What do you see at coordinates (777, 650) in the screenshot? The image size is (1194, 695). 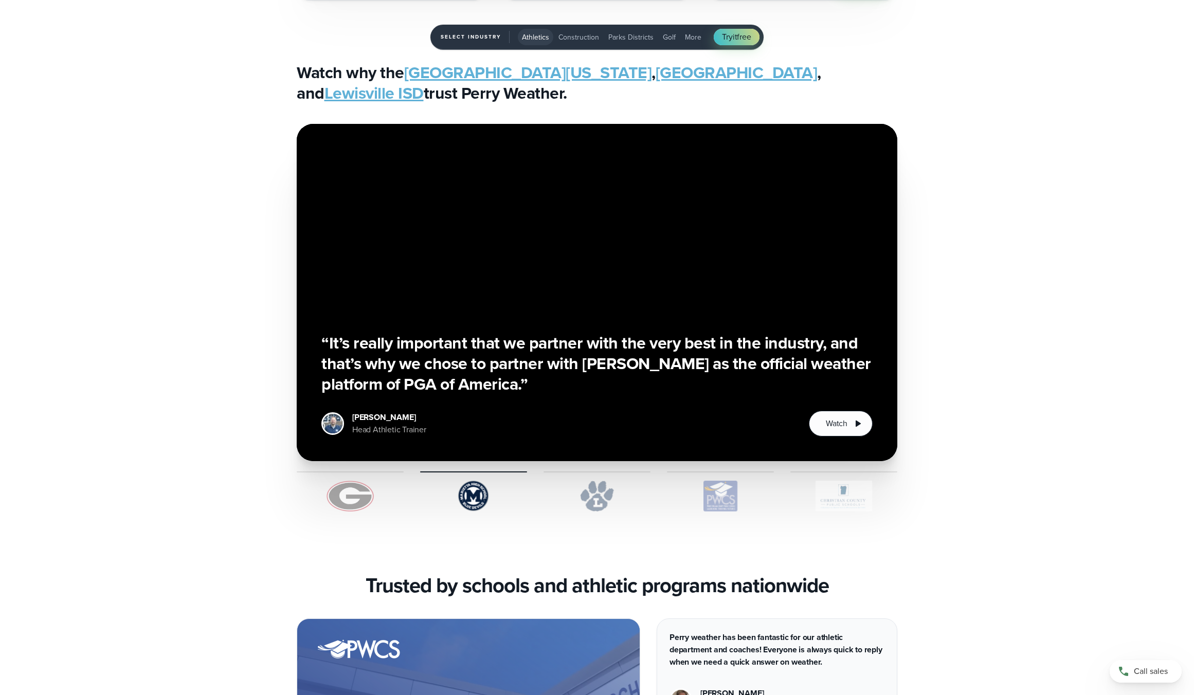 I see `p: Perry weather has been fantastic for our athletic department and coaches! Everyone is always quic...` at bounding box center [777, 650].